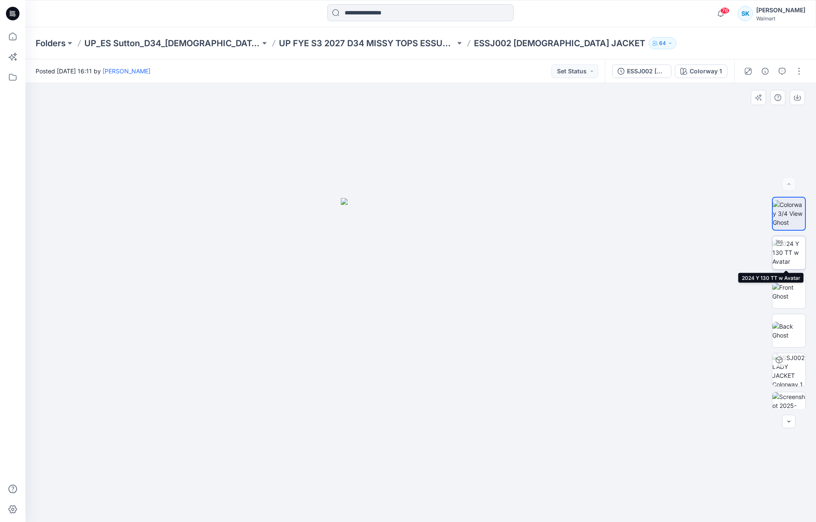  What do you see at coordinates (781, 18) in the screenshot?
I see `div: Walmart` at bounding box center [781, 18].